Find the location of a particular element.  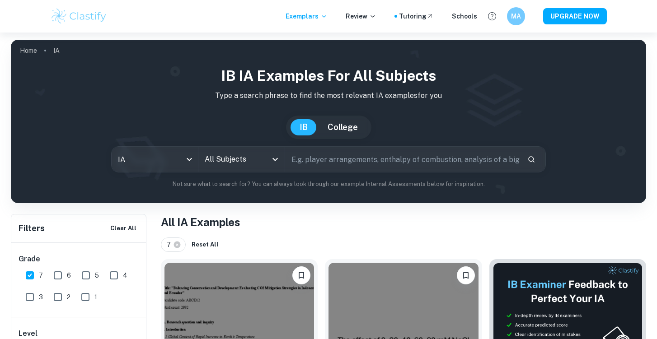

h1: All IA Examples is located at coordinates (404, 222).